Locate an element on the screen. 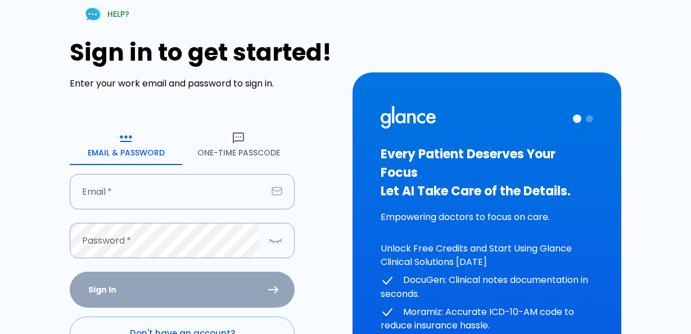 The width and height of the screenshot is (691, 334). p: Enter your work email and password to sign in. is located at coordinates (204, 84).